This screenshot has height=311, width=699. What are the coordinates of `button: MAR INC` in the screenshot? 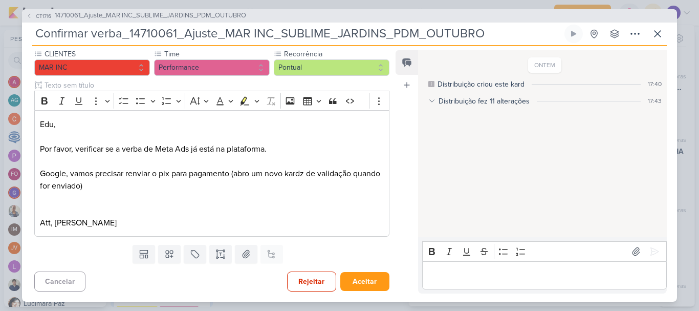 It's located at (92, 68).